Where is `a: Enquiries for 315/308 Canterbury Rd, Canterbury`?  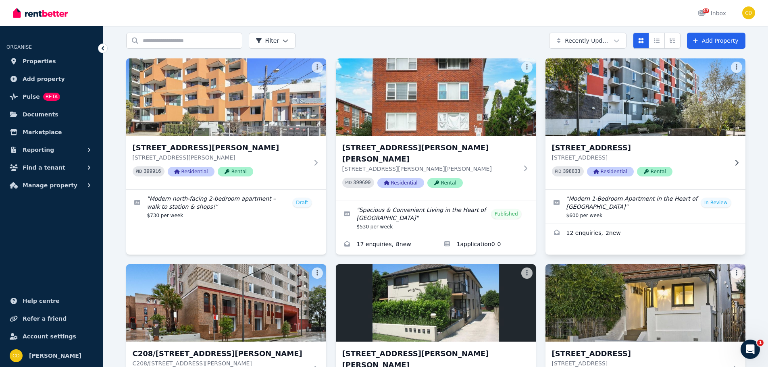
a: Enquiries for 315/308 Canterbury Rd, Canterbury is located at coordinates (645, 234).